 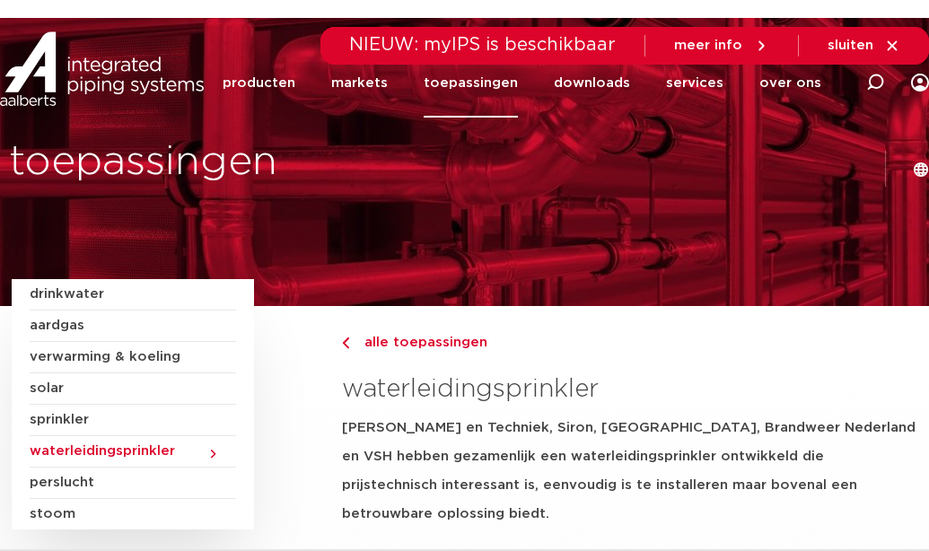 What do you see at coordinates (133, 452) in the screenshot?
I see `a: waterleidingsprinkler` at bounding box center [133, 452].